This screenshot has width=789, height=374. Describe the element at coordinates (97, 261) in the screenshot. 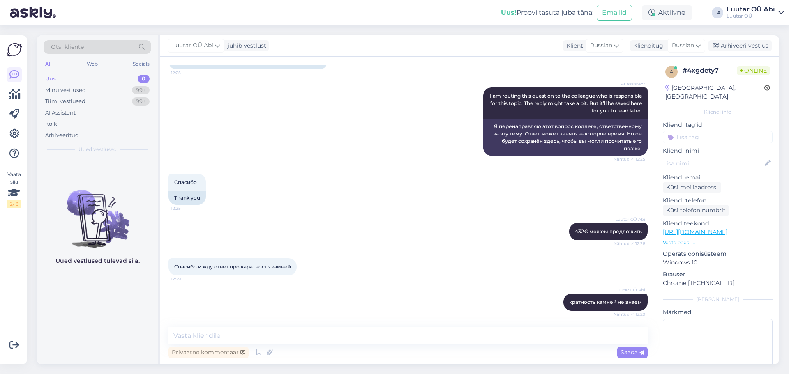

I see `p: Uued vestlused tulevad siia.` at that location.